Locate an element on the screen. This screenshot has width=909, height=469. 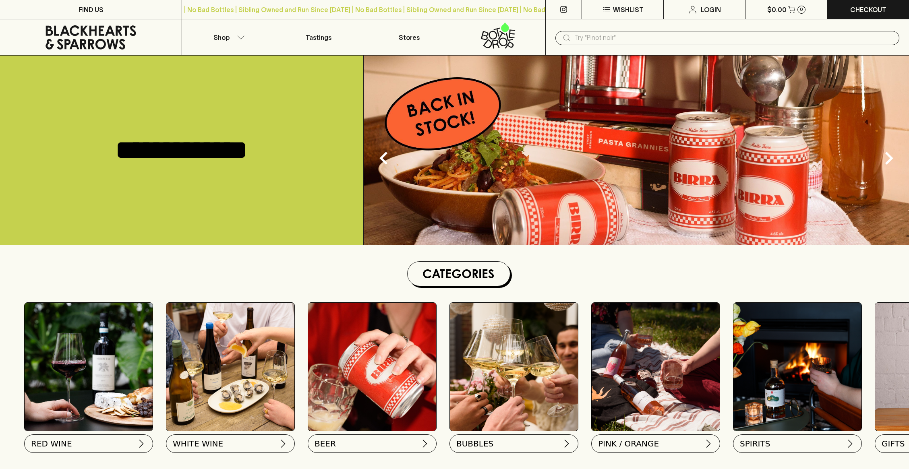
p: Login is located at coordinates (710, 10).